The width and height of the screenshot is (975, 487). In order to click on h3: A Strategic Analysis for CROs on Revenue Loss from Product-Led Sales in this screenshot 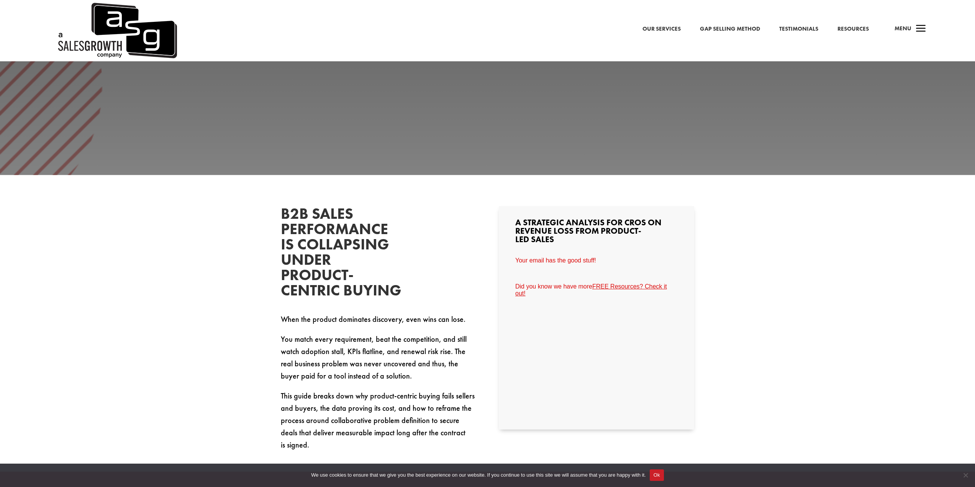, I will do `click(596, 233)`.